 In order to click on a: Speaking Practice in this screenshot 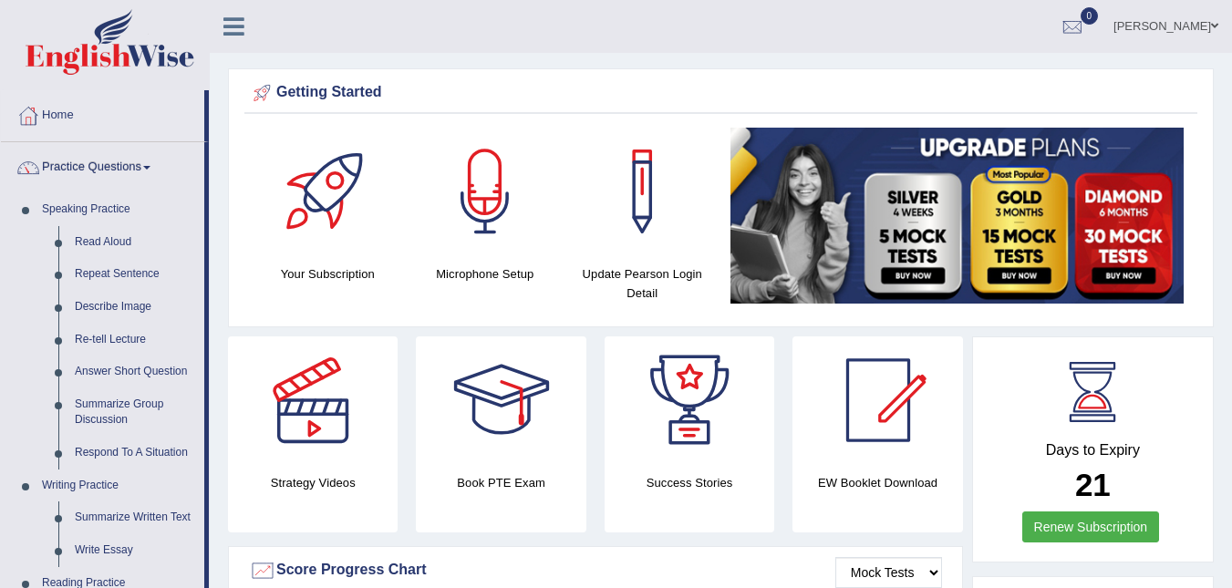, I will do `click(119, 210)`.